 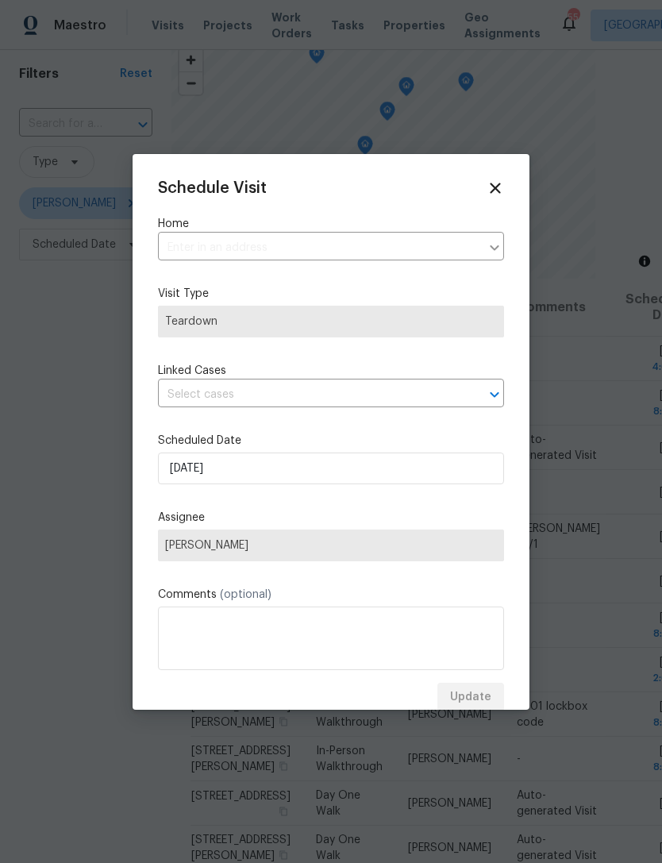 I want to click on label: Home, so click(x=331, y=224).